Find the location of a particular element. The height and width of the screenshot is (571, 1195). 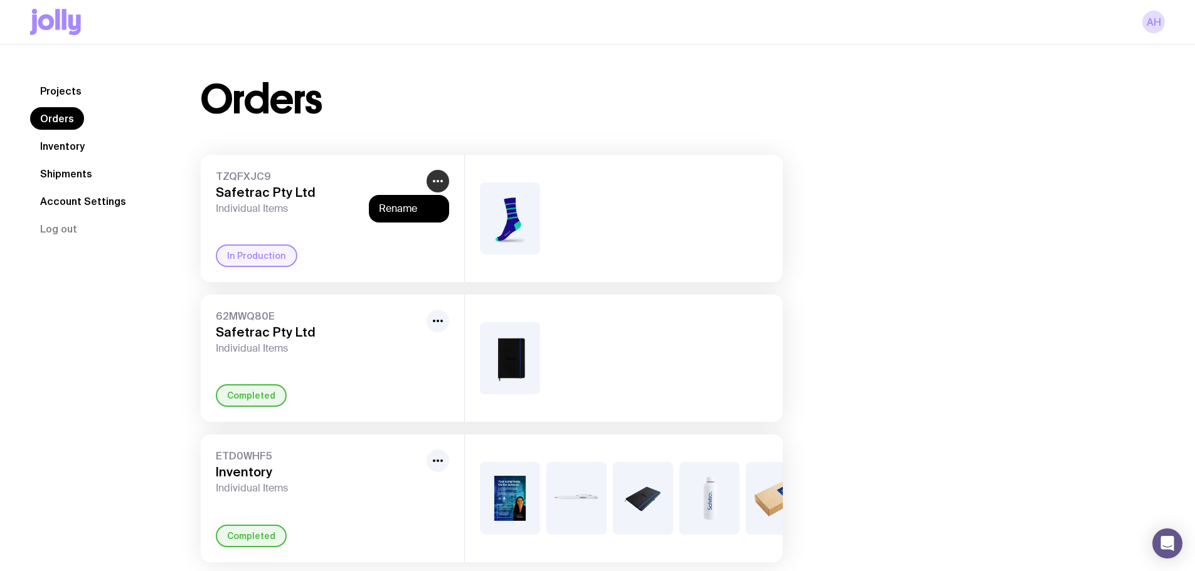

a: Account Settings is located at coordinates (83, 201).